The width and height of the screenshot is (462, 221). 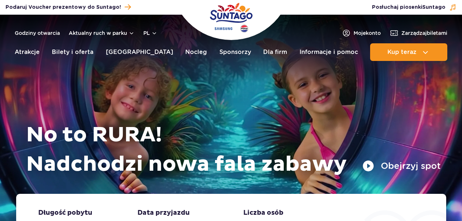 I want to click on a: Sponsorzy, so click(x=235, y=52).